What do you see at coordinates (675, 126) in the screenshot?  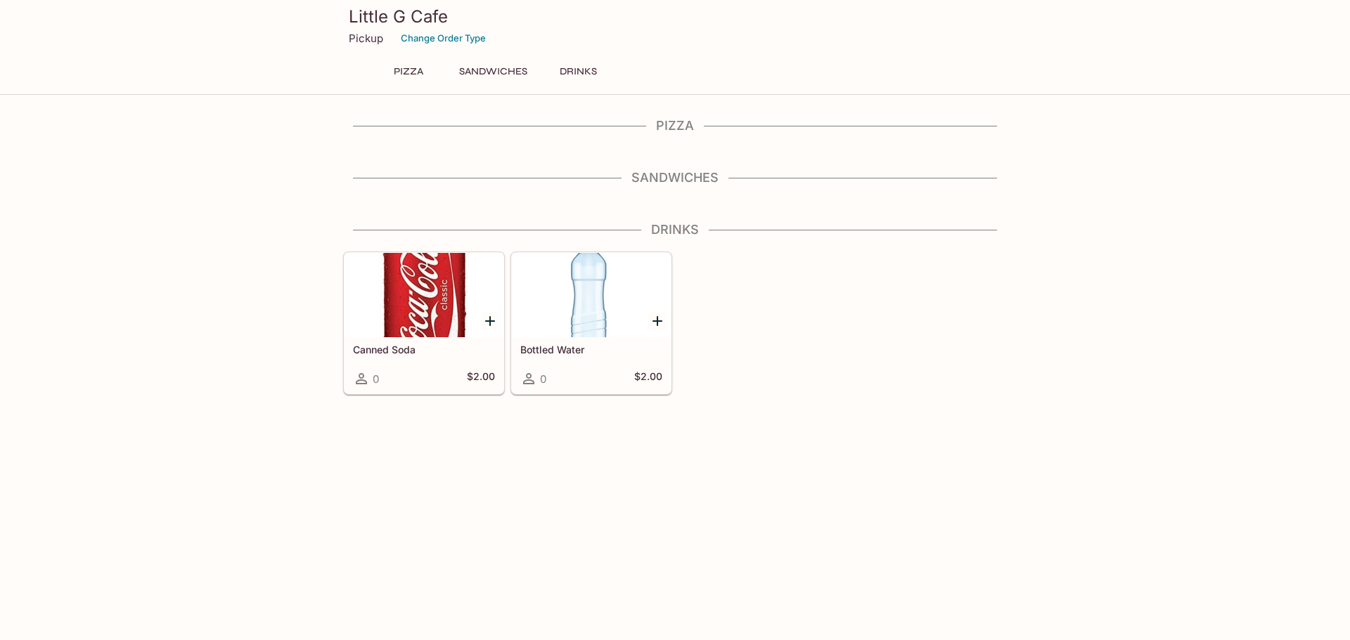 I see `h4: Pizza` at bounding box center [675, 126].